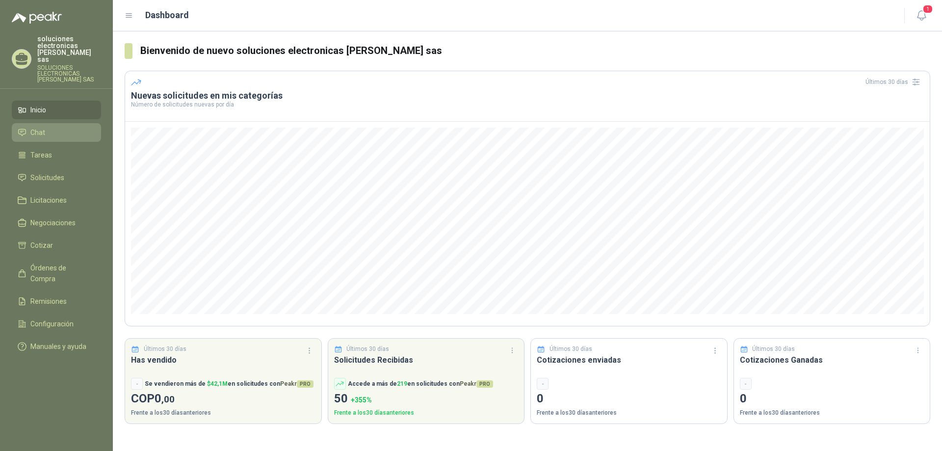 The image size is (942, 451). I want to click on div: Últimos 30 días, so click(895, 82).